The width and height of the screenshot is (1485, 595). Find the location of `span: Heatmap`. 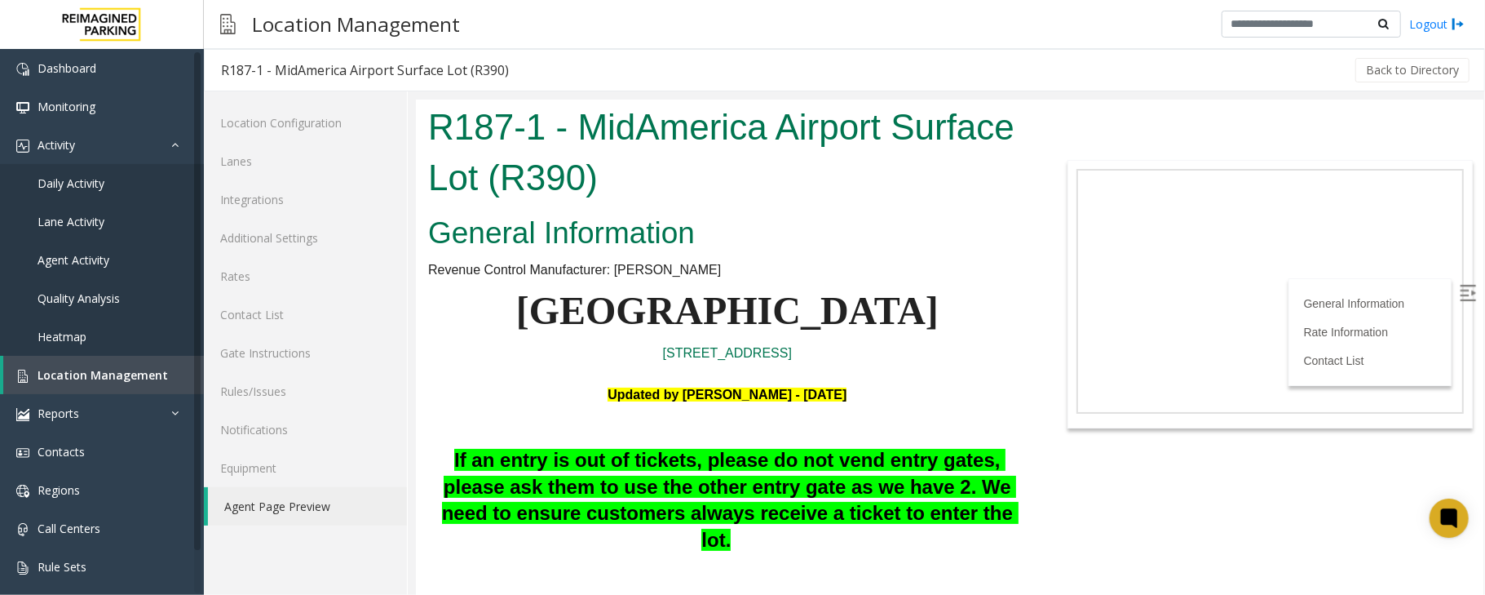

span: Heatmap is located at coordinates (62, 336).